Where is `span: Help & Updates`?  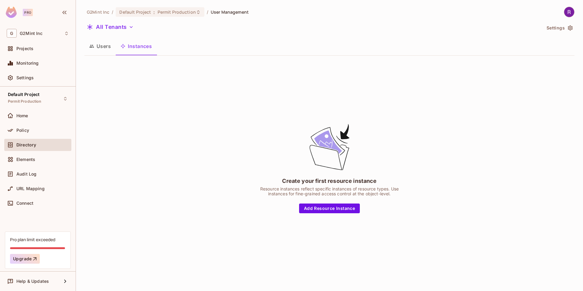
span: Help & Updates is located at coordinates (33, 281).